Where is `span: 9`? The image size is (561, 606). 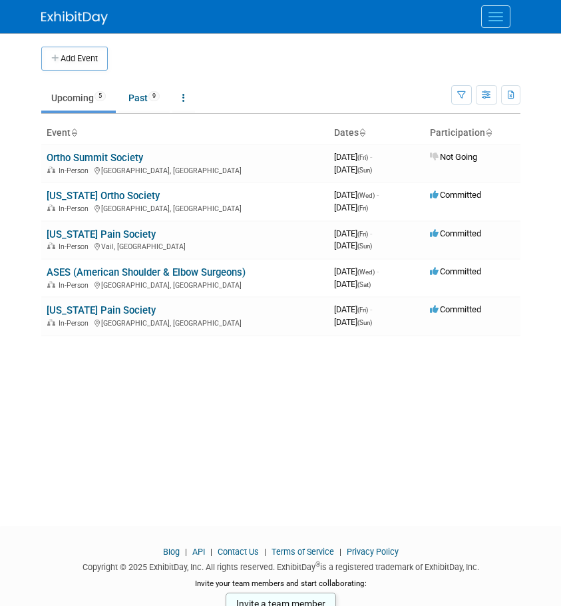
span: 9 is located at coordinates (154, 96).